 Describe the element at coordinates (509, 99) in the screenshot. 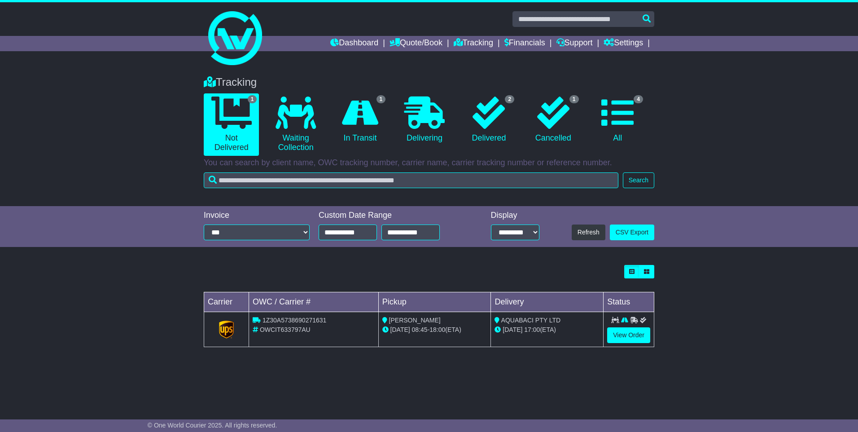

I see `span: 2` at that location.